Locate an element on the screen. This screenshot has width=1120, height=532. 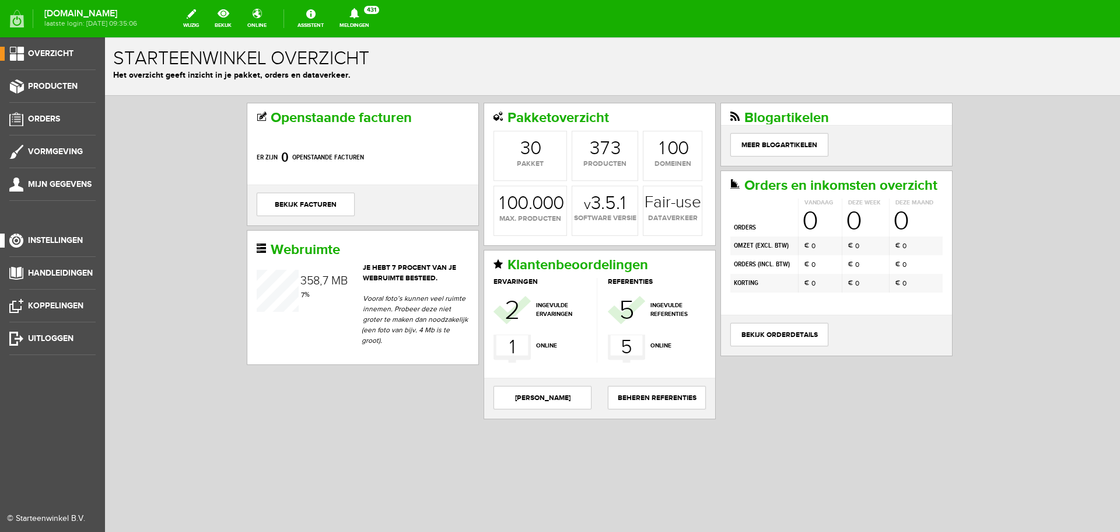
div: 8 is located at coordinates (211, 243).